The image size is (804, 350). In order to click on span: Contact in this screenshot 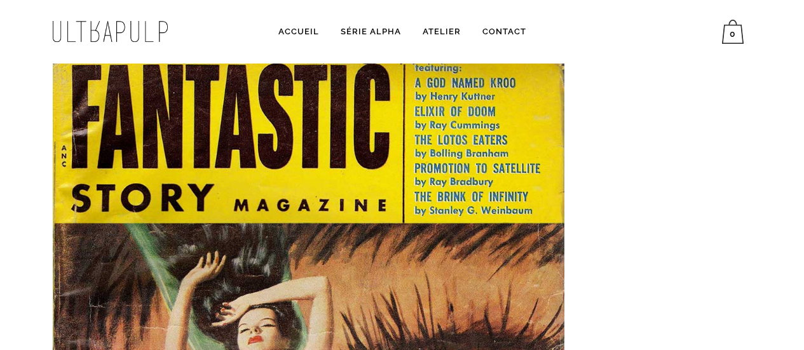, I will do `click(504, 31)`.